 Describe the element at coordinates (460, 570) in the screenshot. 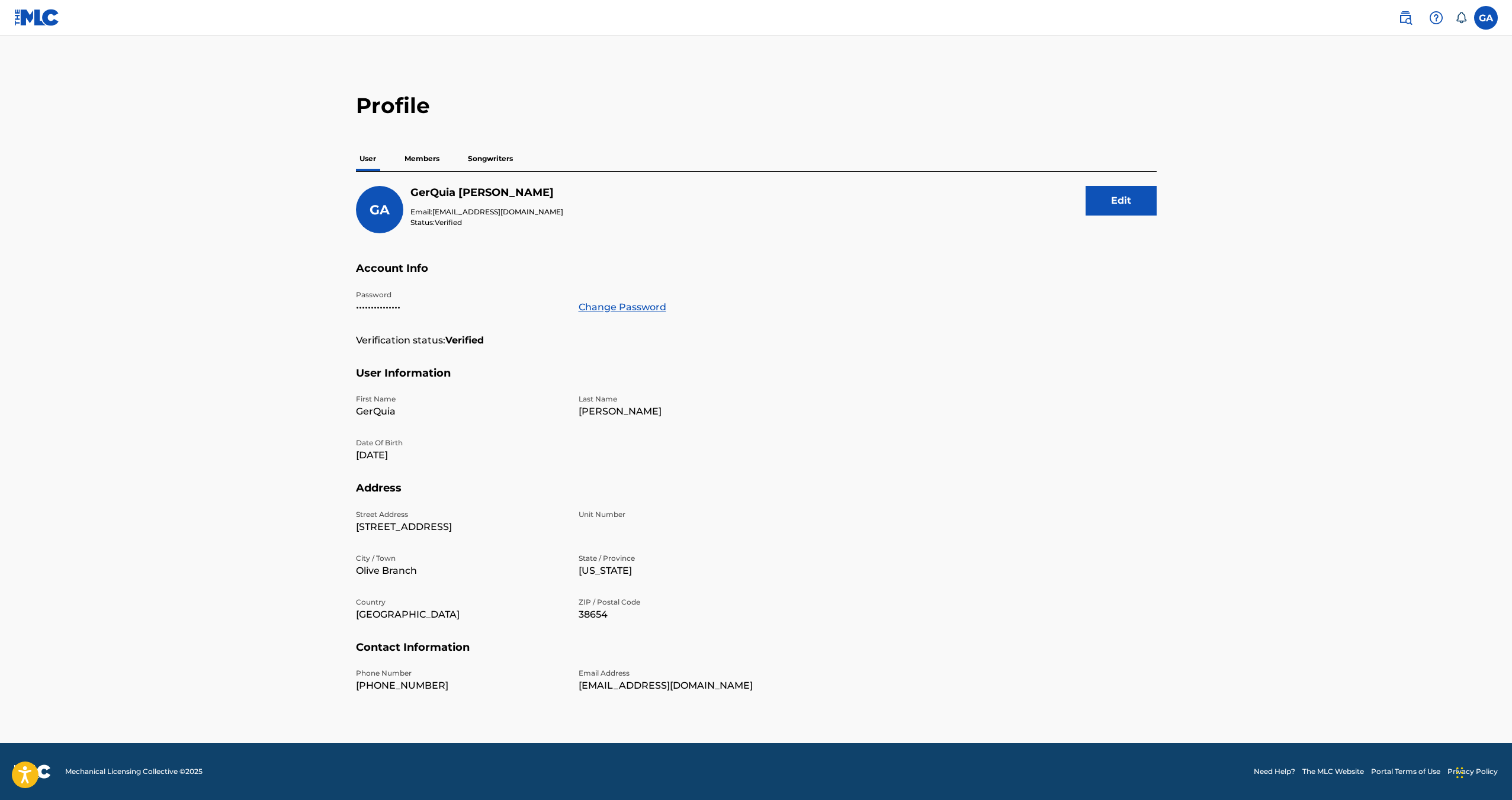

I see `p: Olive Branch` at that location.